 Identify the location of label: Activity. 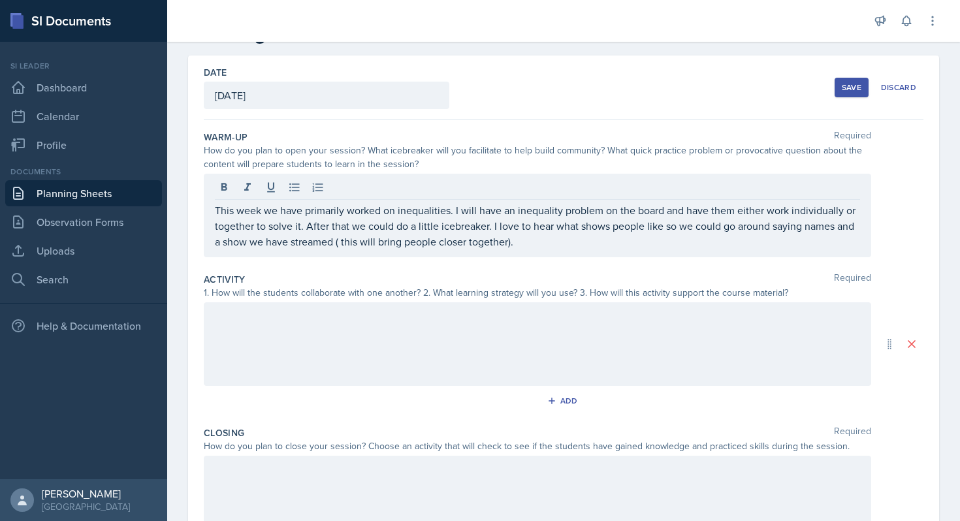
(225, 279).